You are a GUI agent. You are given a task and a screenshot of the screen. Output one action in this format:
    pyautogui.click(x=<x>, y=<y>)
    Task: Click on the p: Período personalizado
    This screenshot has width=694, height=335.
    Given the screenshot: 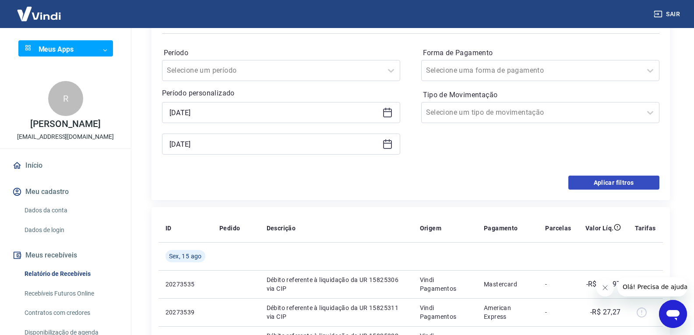 What is the action you would take?
    pyautogui.click(x=281, y=93)
    